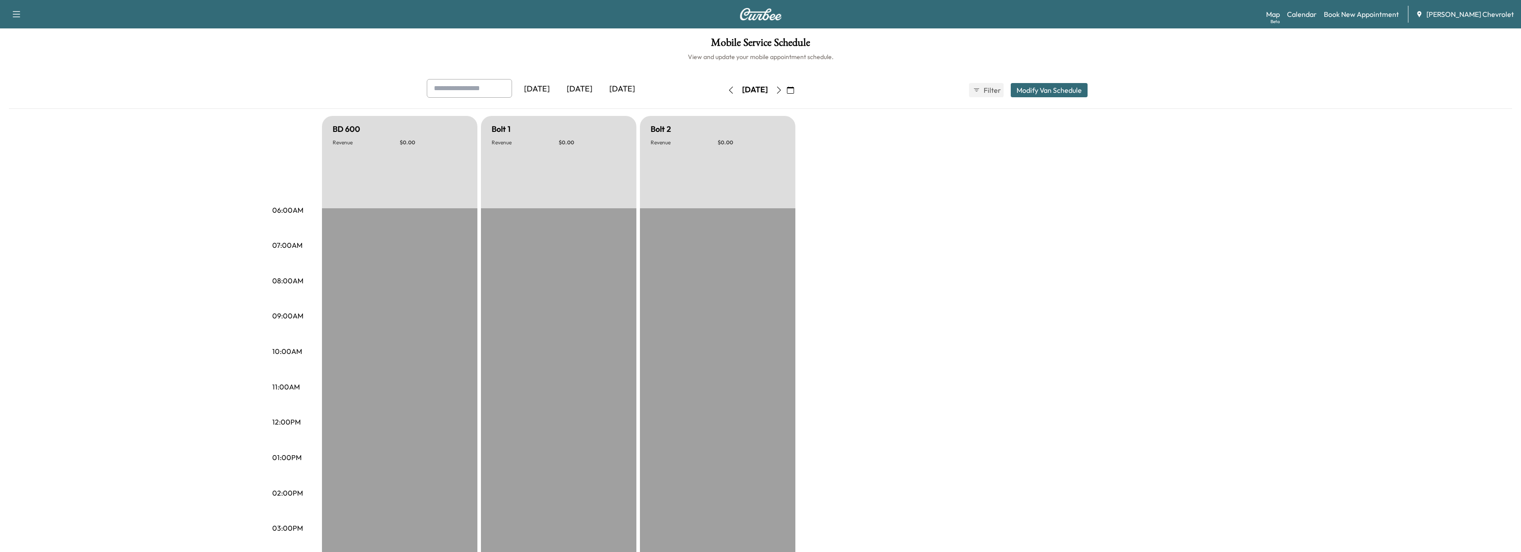  I want to click on h5: Bolt 2, so click(661, 129).